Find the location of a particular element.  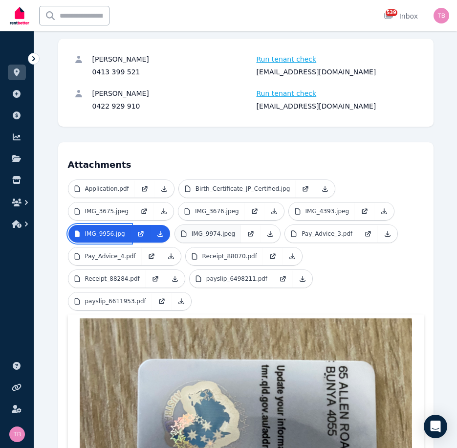

a: Pay_Advice_4.pdf is located at coordinates (105, 256).